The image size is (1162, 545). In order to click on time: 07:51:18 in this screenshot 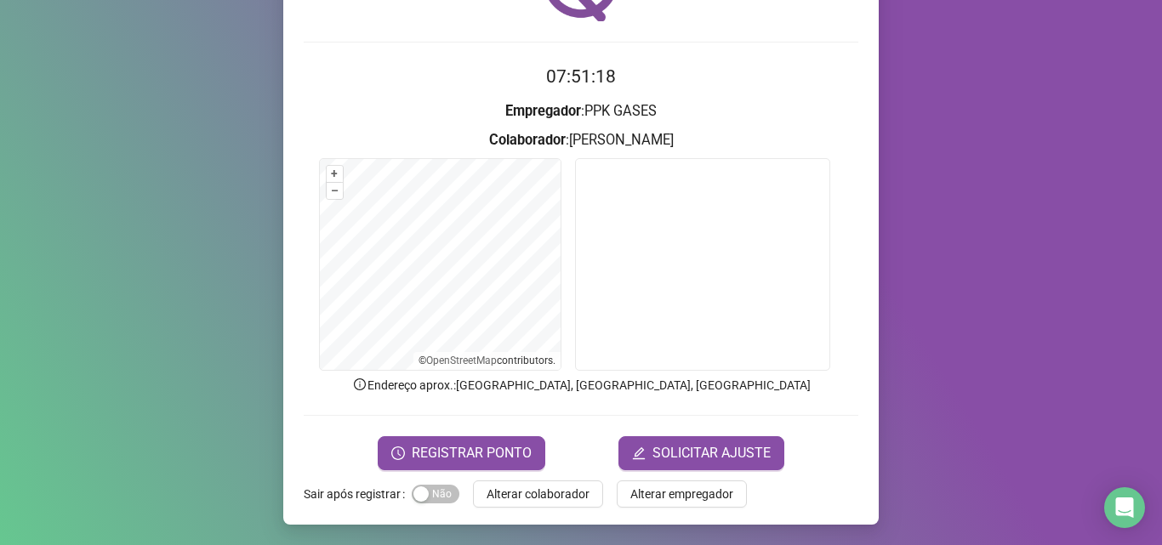, I will do `click(581, 77)`.